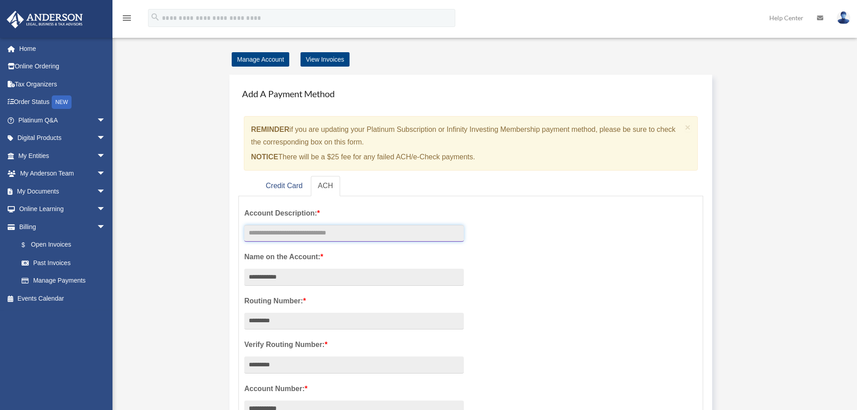  I want to click on a: Tax Organizers, so click(63, 84).